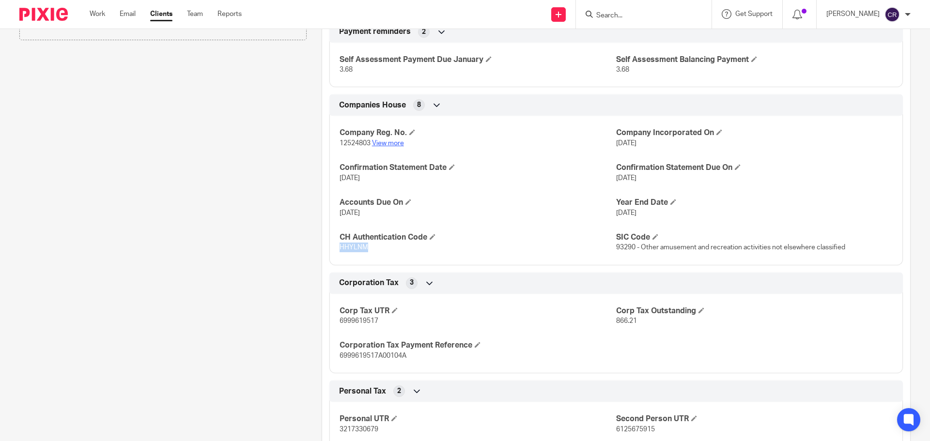  Describe the element at coordinates (44, 14) in the screenshot. I see `img: Pixie` at that location.